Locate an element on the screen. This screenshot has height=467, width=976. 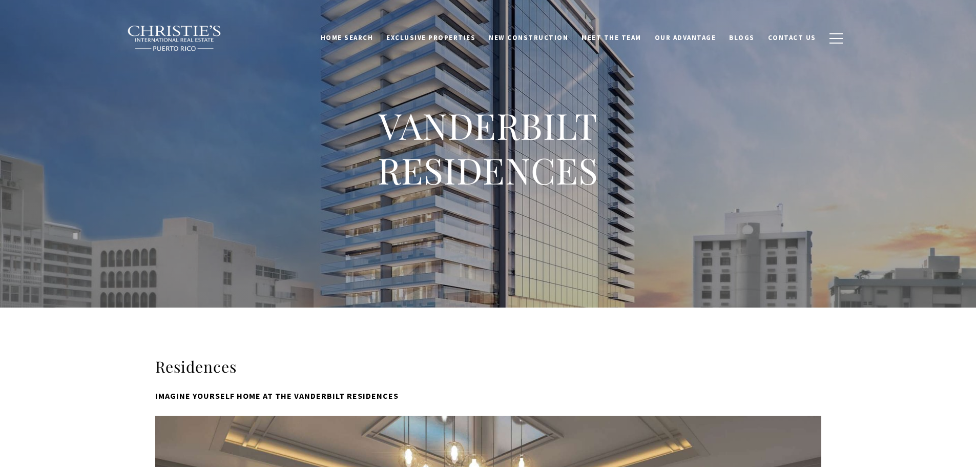
img: Christie's International Real Estate black text logo is located at coordinates (175, 38).